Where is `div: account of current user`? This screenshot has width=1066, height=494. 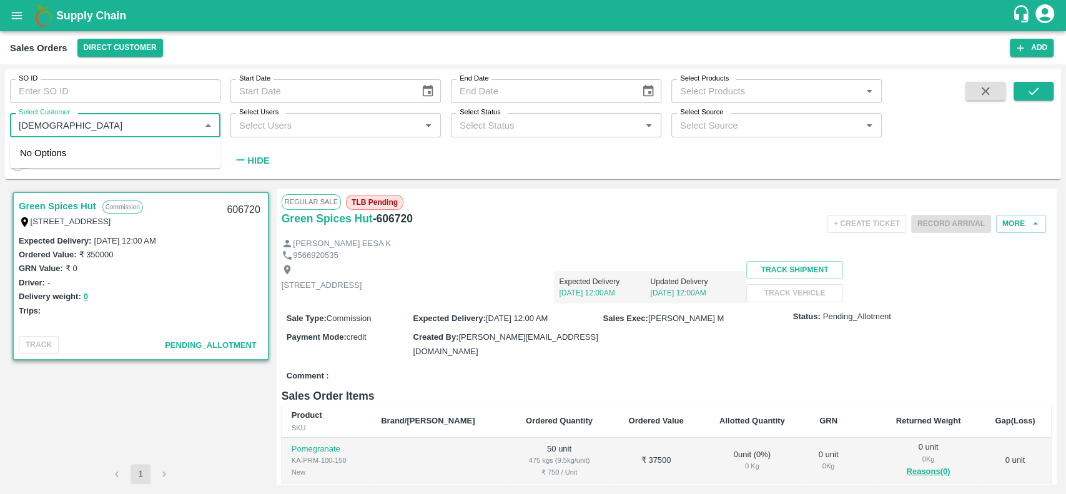 div: account of current user is located at coordinates (1045, 16).